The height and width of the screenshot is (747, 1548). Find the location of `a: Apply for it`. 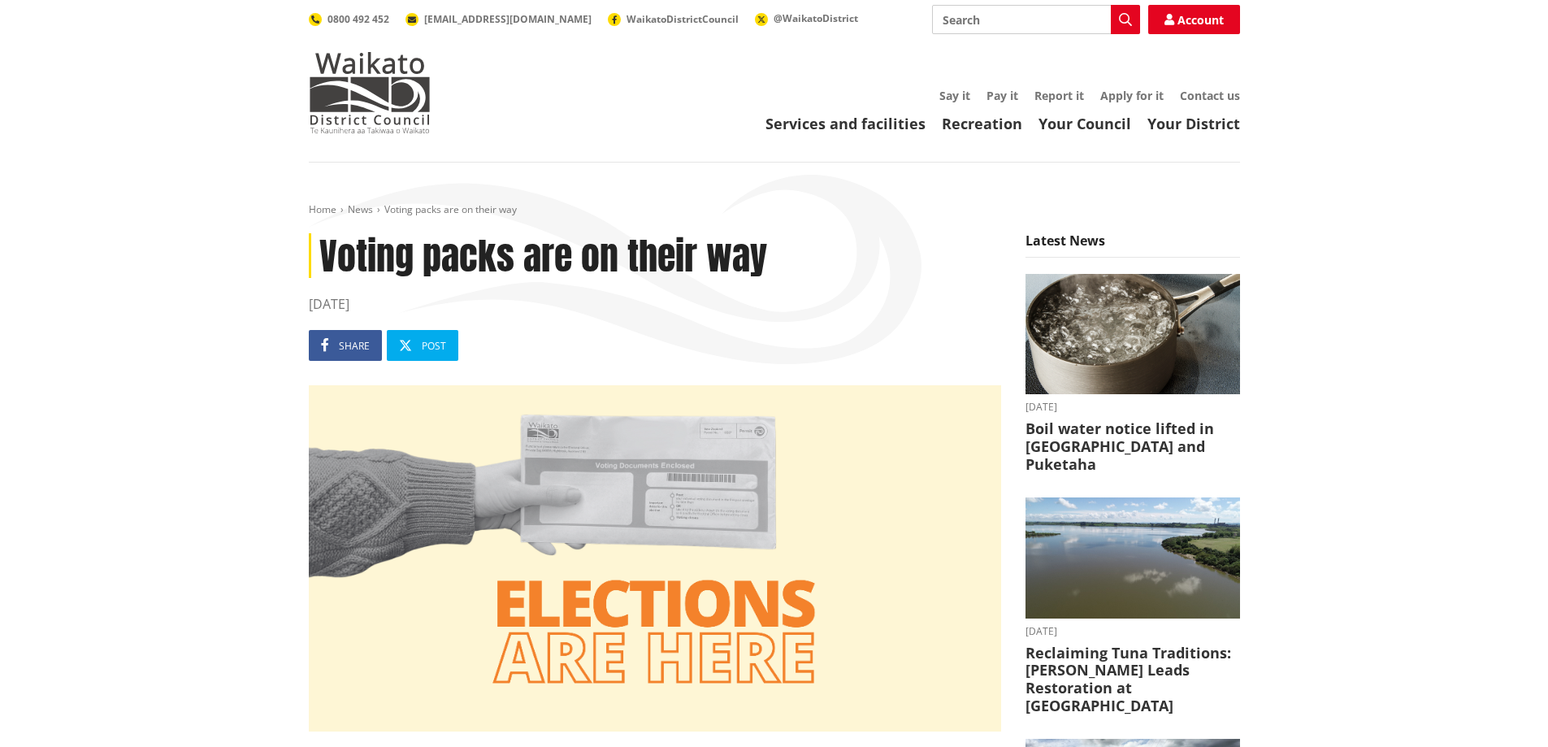

a: Apply for it is located at coordinates (1132, 95).